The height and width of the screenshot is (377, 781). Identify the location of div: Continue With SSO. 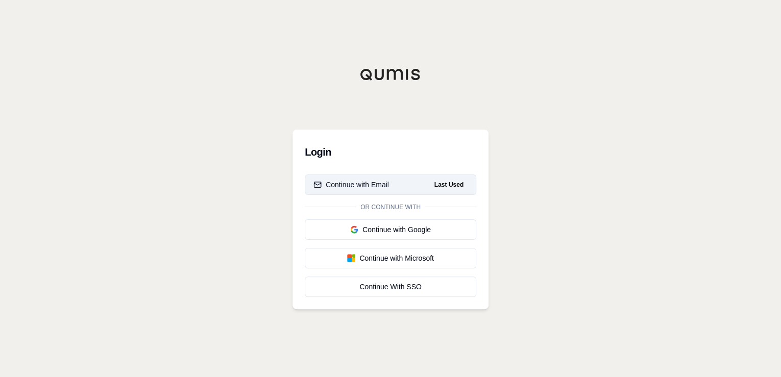
(391, 287).